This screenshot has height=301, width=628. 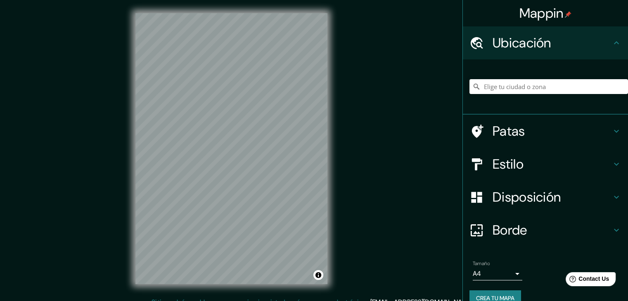 I want to click on span: Contact Us, so click(x=39, y=10).